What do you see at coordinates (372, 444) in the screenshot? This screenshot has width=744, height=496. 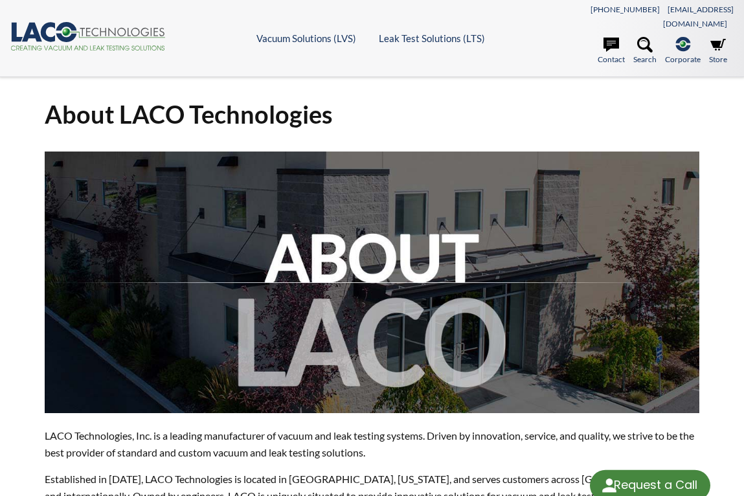 I see `p: LACO Technologies, Inc. is a leading manufacturer of vacuum and leak testing systems. Driven by i...` at bounding box center [372, 444].